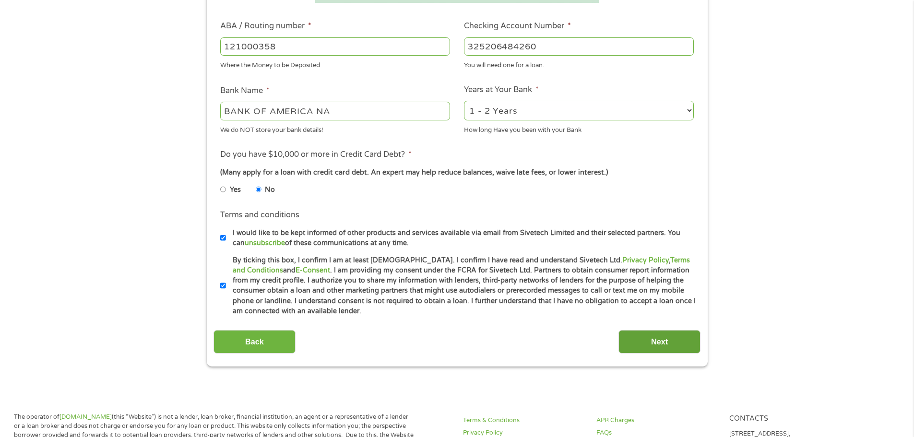 This screenshot has height=437, width=914. I want to click on input: 263177916, so click(335, 47).